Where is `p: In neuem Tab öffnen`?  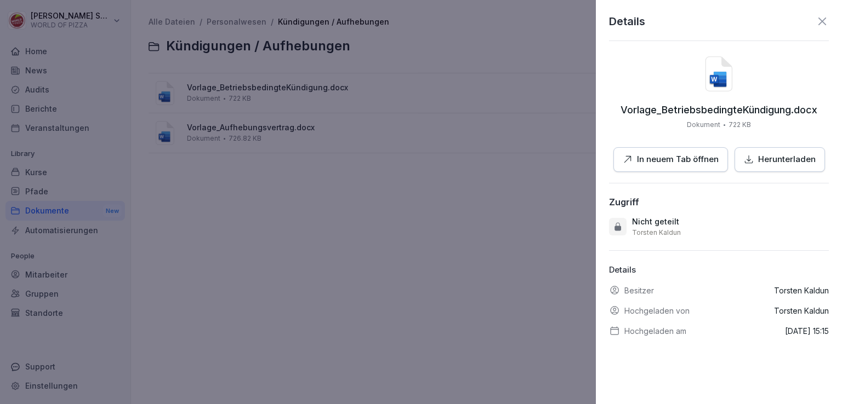 p: In neuem Tab öffnen is located at coordinates (677, 159).